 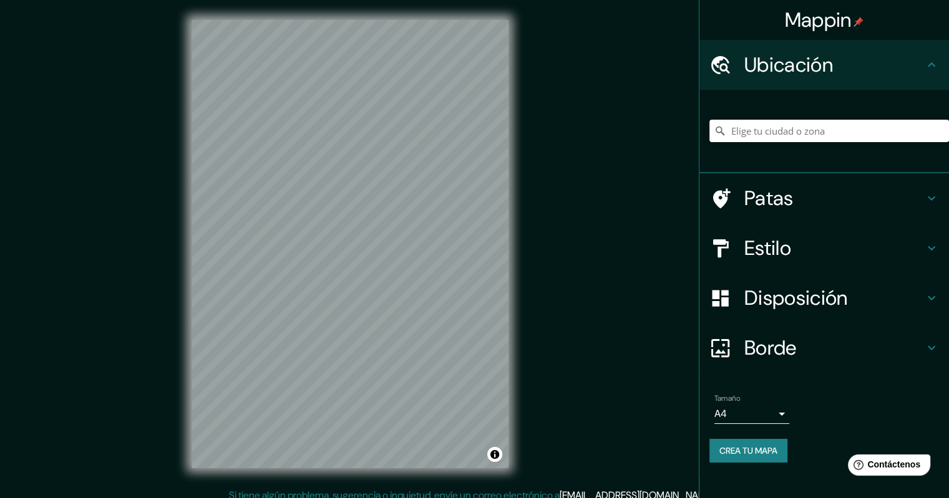 I want to click on div: Estilo, so click(x=824, y=248).